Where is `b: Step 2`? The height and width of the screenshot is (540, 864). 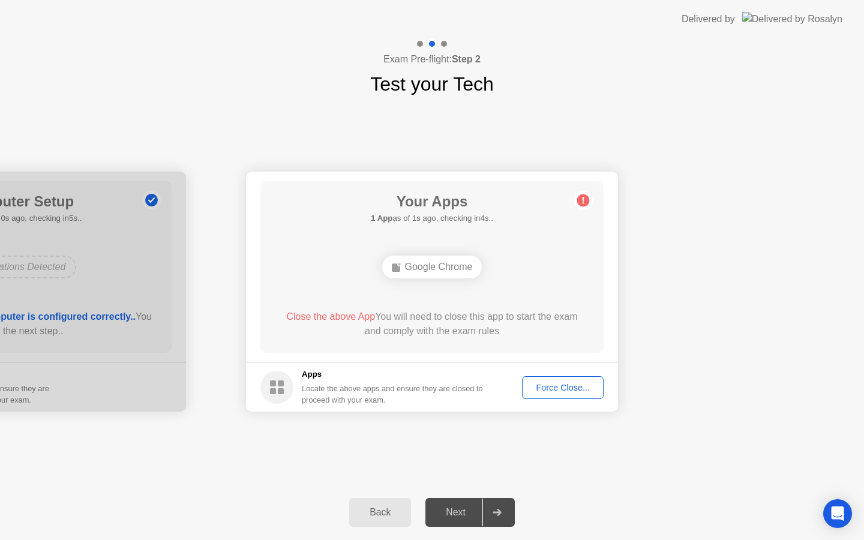 b: Step 2 is located at coordinates (466, 59).